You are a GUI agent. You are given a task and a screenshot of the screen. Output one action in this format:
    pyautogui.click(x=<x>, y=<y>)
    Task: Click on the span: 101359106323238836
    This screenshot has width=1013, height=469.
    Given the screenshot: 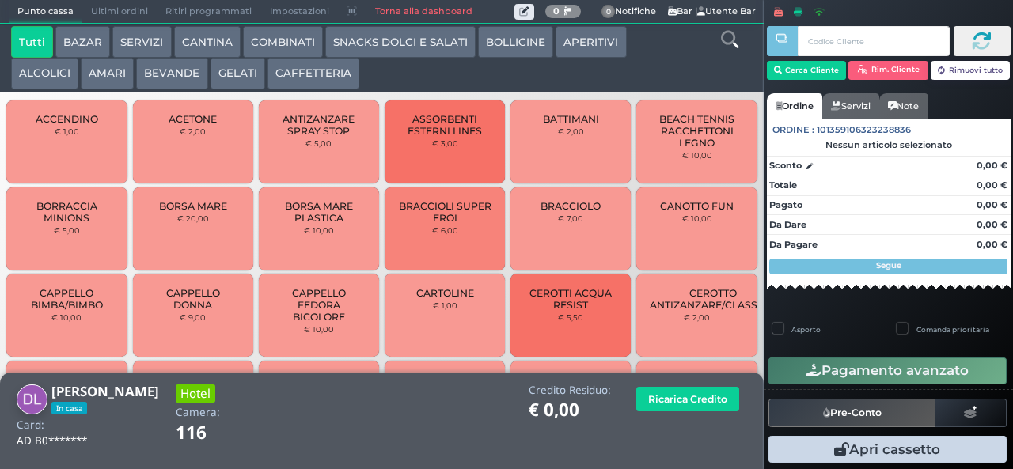 What is the action you would take?
    pyautogui.click(x=864, y=130)
    